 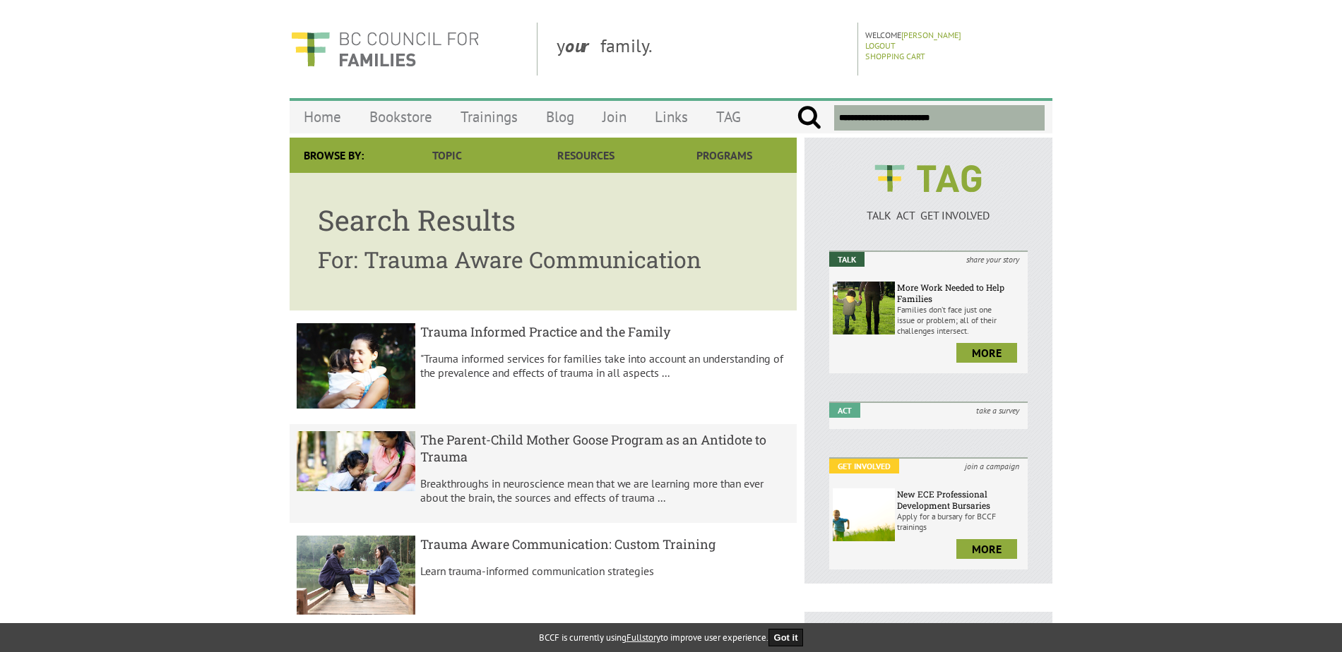 What do you see at coordinates (385, 49) in the screenshot?
I see `img: BC Council for FAMILIES` at bounding box center [385, 49].